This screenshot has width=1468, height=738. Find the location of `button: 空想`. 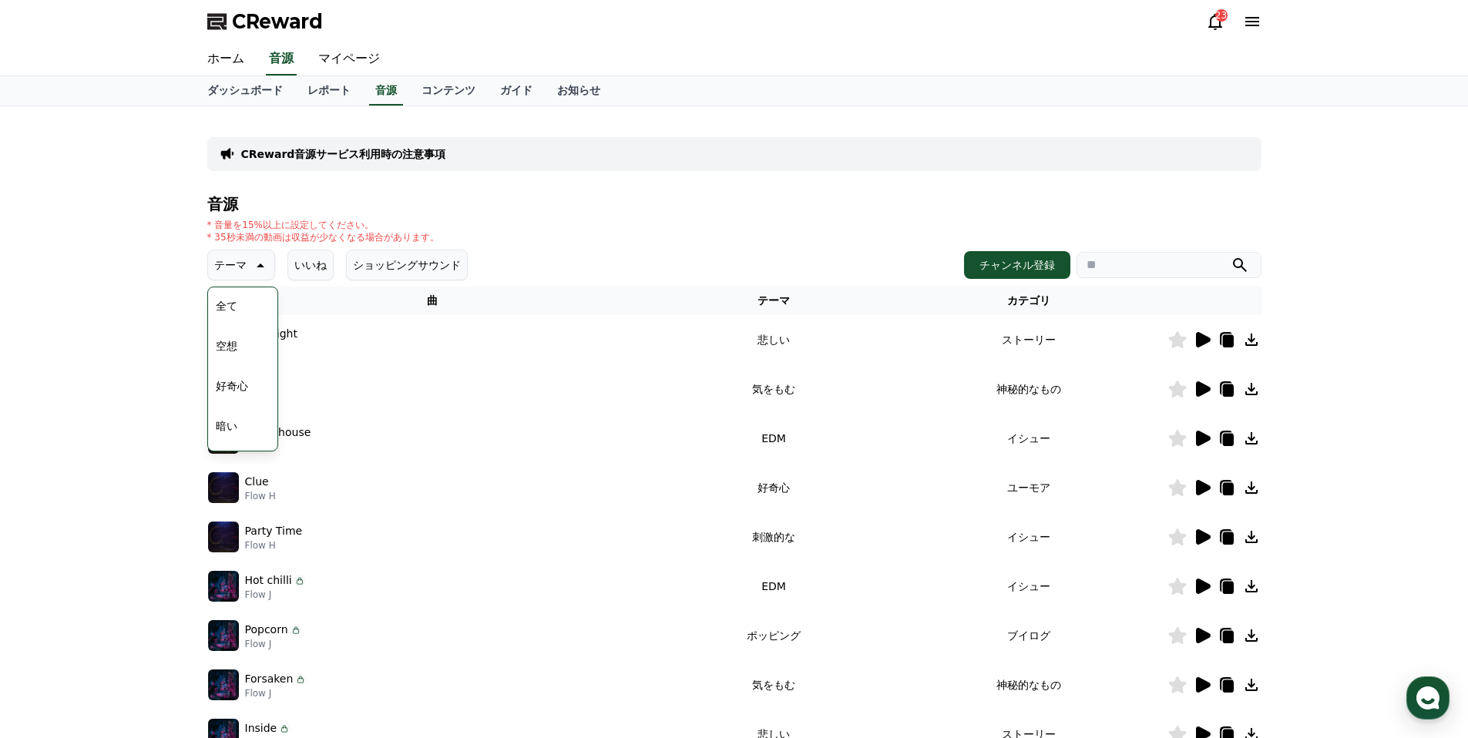

button: 空想 is located at coordinates (227, 346).